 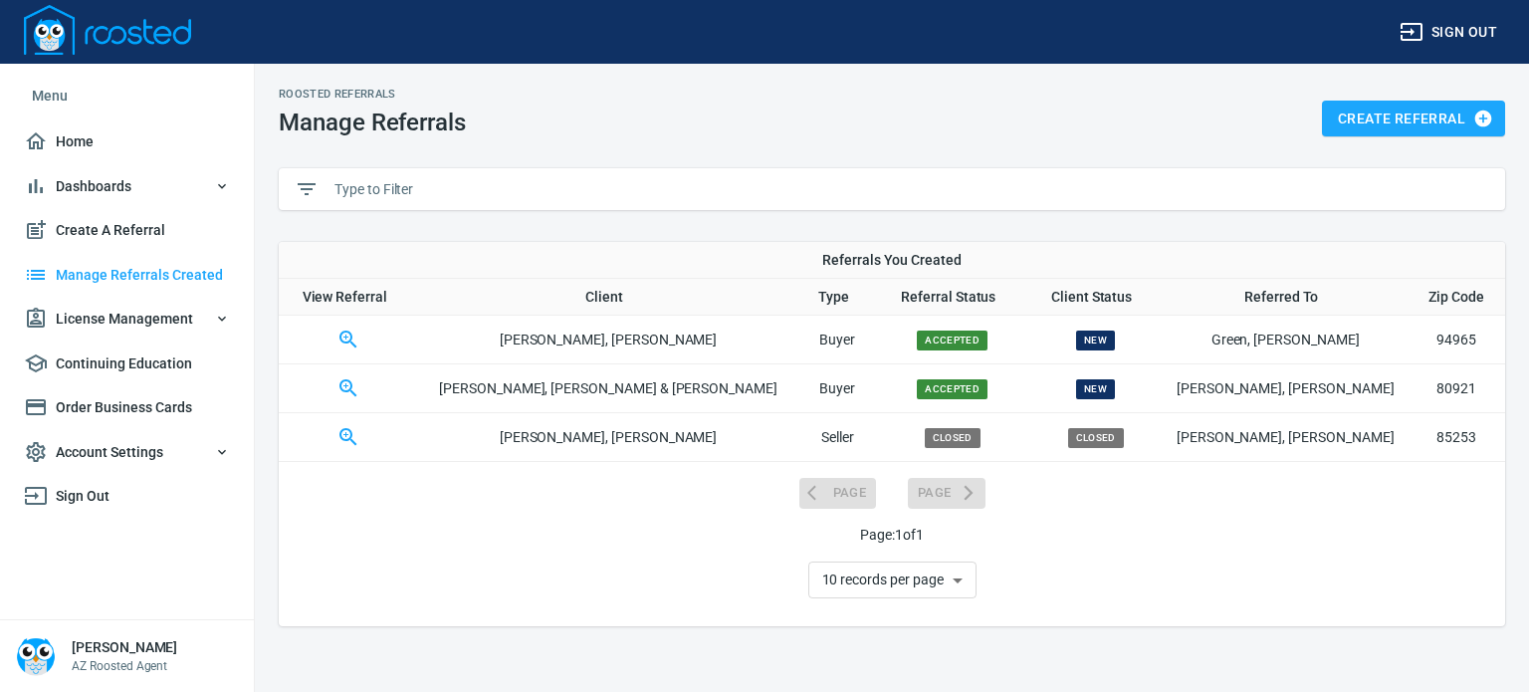 What do you see at coordinates (837, 437) in the screenshot?
I see `p: Seller` at bounding box center [837, 437].